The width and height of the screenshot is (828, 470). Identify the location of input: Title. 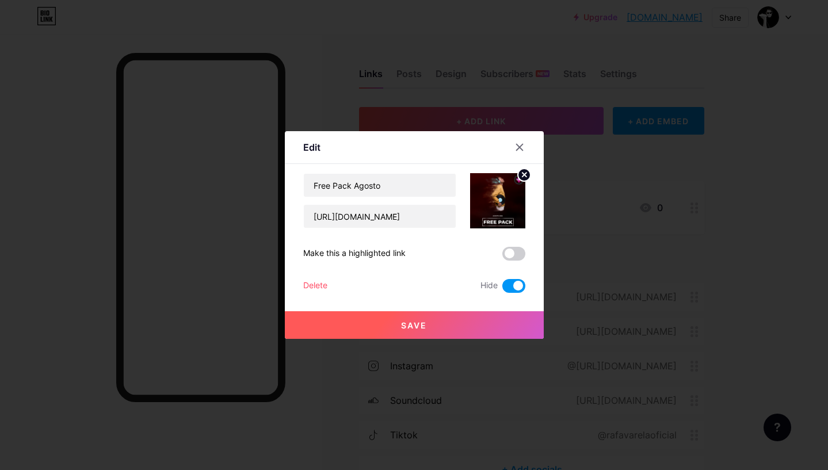
(380, 185).